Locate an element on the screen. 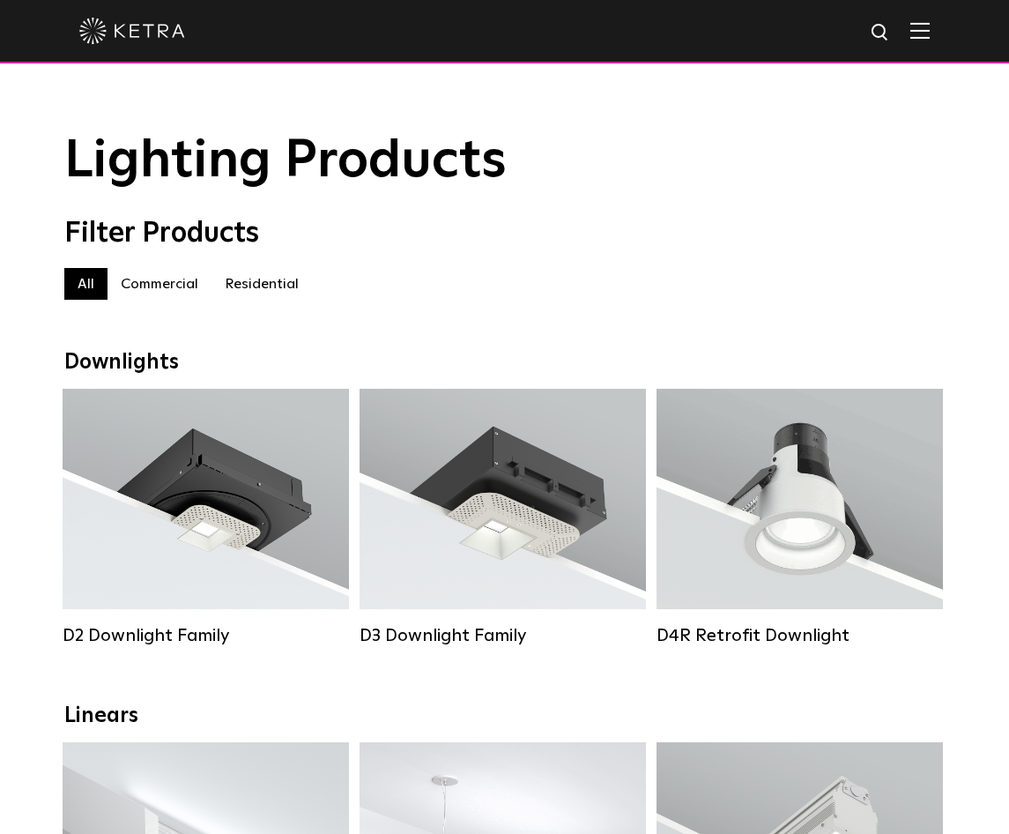 This screenshot has width=1009, height=834. a: D2 Downlight Family Lumen Output:1200Colors:White / Black / Gloss Black / Silver / Bronze / Silve... is located at coordinates (205, 516).